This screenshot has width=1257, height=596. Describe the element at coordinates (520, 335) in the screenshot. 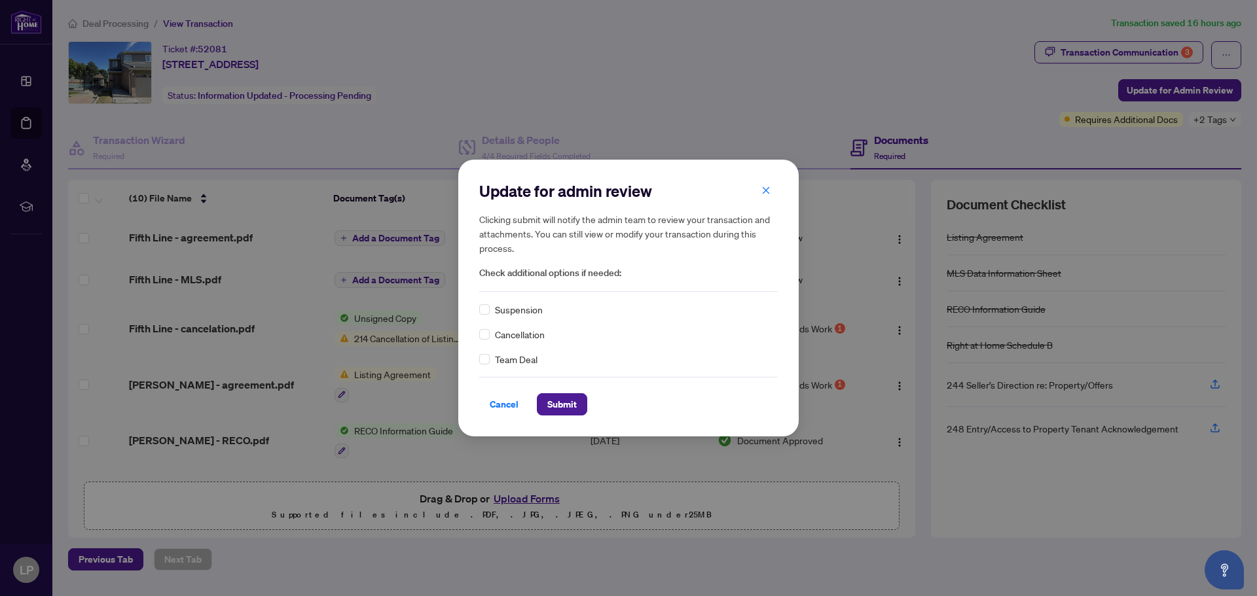

I see `span: Cancellation` at that location.